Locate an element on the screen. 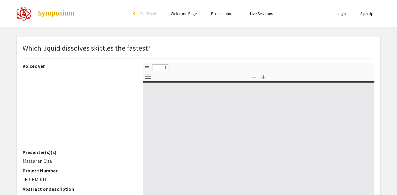 This screenshot has height=195, width=397. h2: Abstract or Description is located at coordinates (78, 189).